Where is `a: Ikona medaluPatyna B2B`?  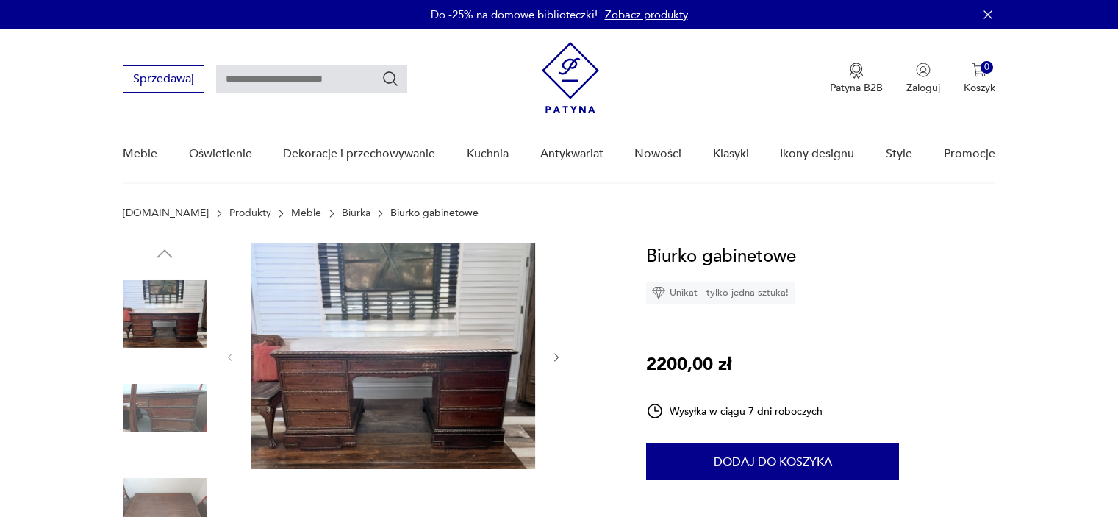 a: Ikona medaluPatyna B2B is located at coordinates (856, 79).